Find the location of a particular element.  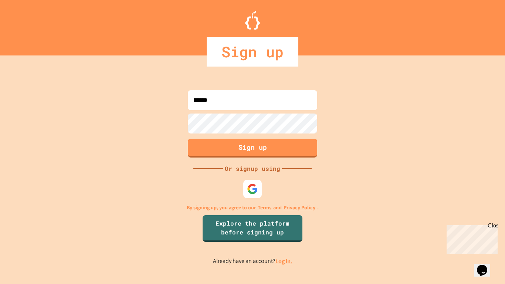

a: Terms is located at coordinates (264, 208).